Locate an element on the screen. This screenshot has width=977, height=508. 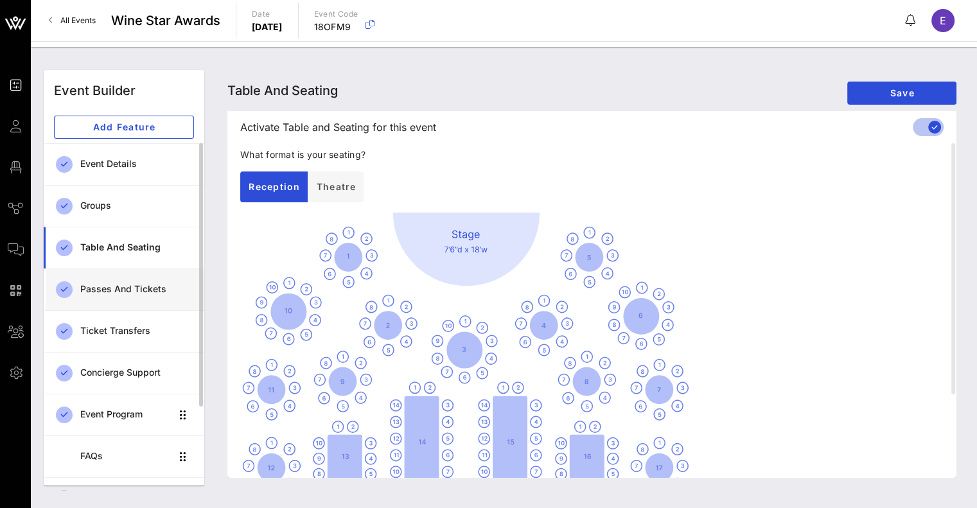
a: Passes and Tickets is located at coordinates (124, 289).